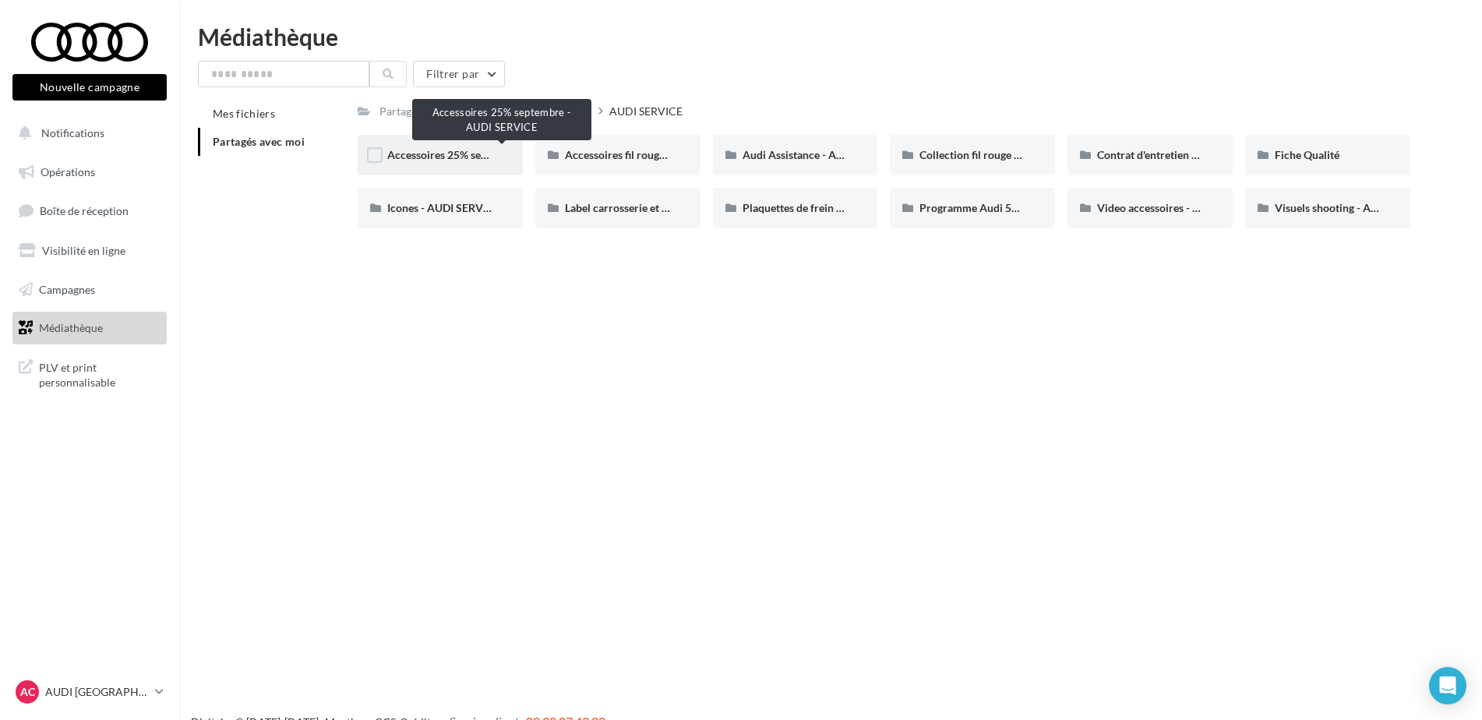 Image resolution: width=1482 pixels, height=720 pixels. I want to click on div: Accessoires 25% septembre - AUDI SERVICE, so click(502, 119).